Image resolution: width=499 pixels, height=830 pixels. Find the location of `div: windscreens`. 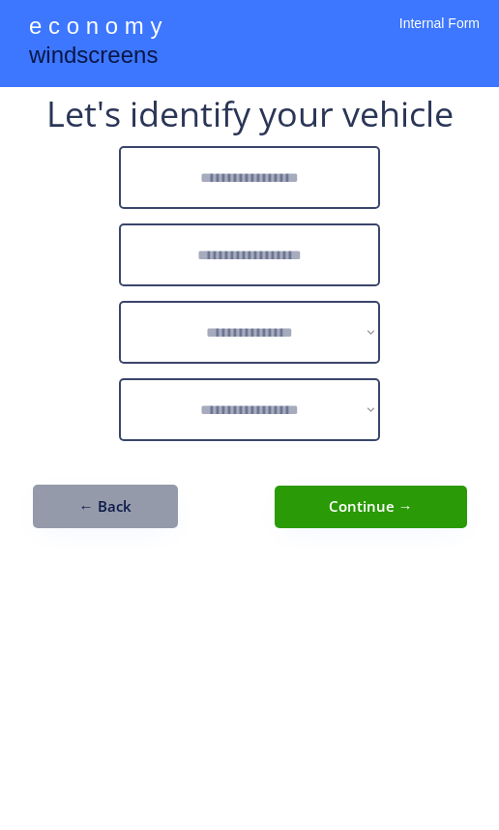

div: windscreens is located at coordinates (93, 57).